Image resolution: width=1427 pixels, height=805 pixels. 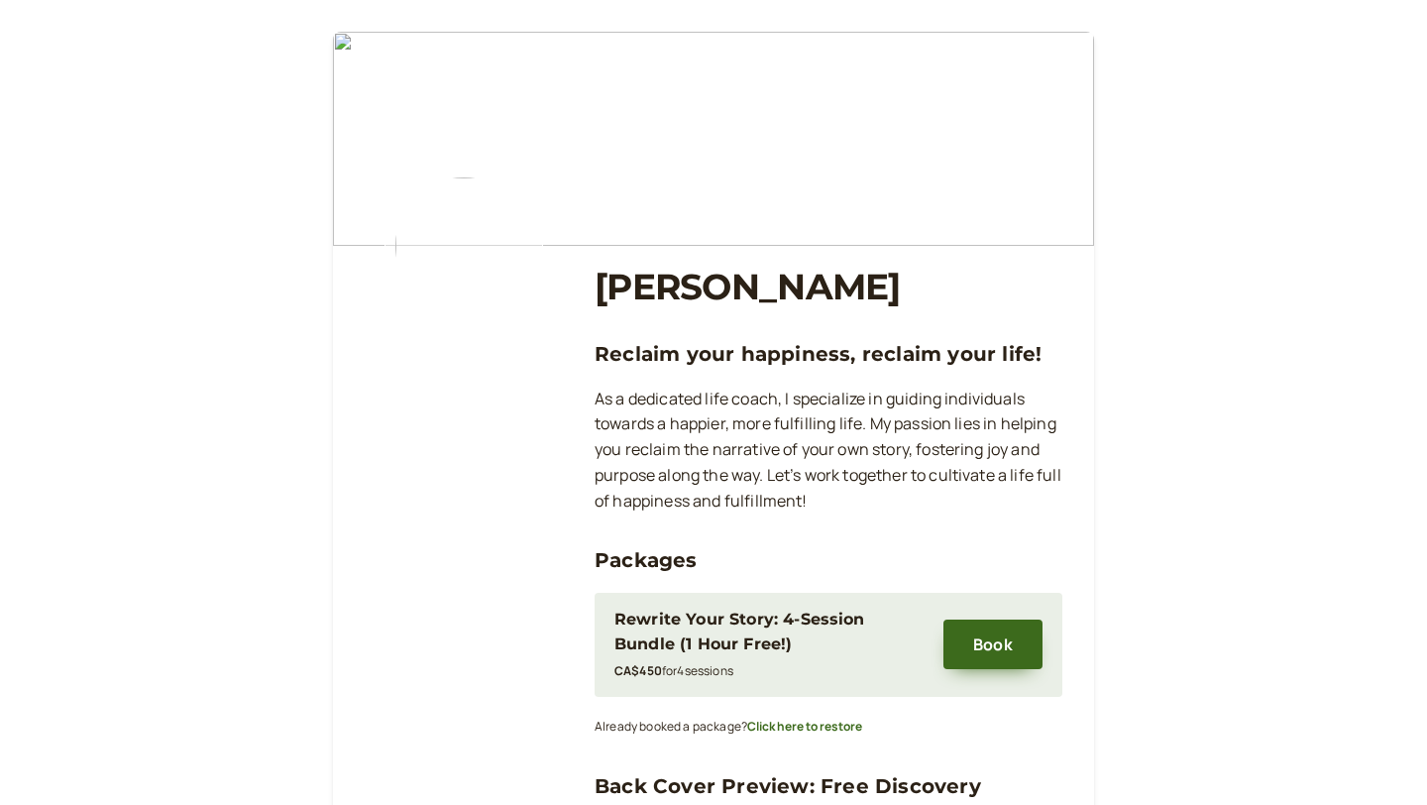 I want to click on h3: Reclaim your happiness, reclaim your life!, so click(x=829, y=354).